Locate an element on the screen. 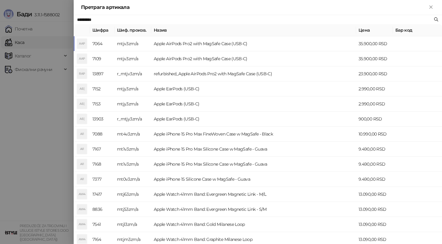 Image resolution: width=442 pixels, height=244 pixels. td: 7168 is located at coordinates (102, 164).